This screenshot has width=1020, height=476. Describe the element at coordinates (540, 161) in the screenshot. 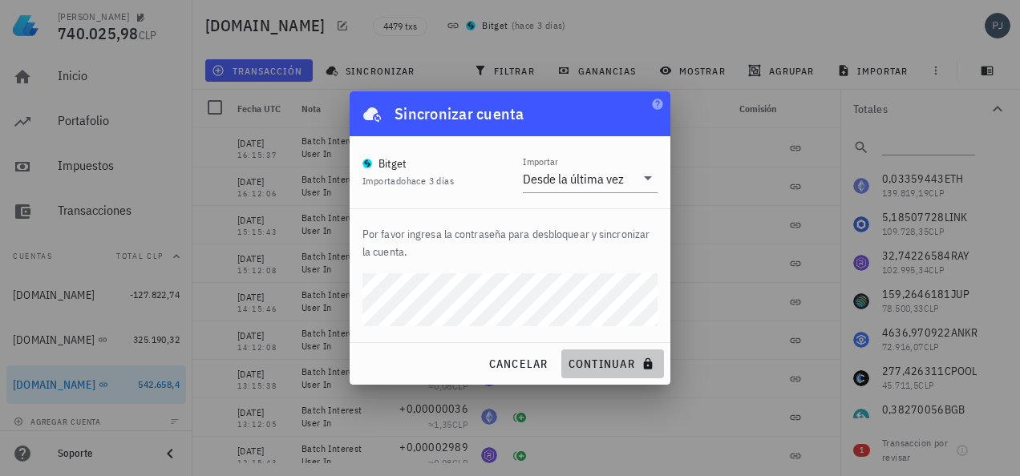

I see `label: Importar` at that location.